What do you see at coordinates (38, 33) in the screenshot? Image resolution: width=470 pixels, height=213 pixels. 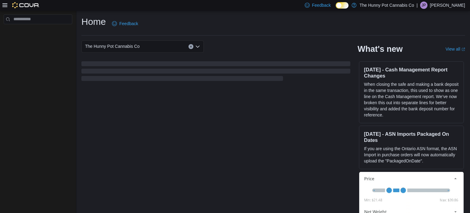 I see `nav: Complex example` at bounding box center [38, 33].